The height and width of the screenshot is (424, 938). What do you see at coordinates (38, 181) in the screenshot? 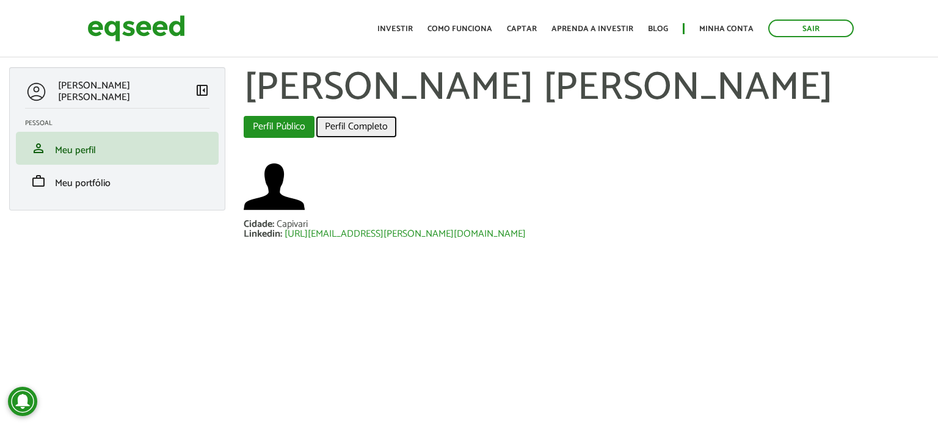
I see `span: work` at bounding box center [38, 181].